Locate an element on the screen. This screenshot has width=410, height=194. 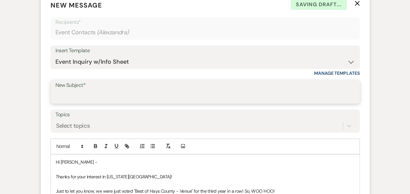
span: ( Alexzandra ) is located at coordinates (113, 32).